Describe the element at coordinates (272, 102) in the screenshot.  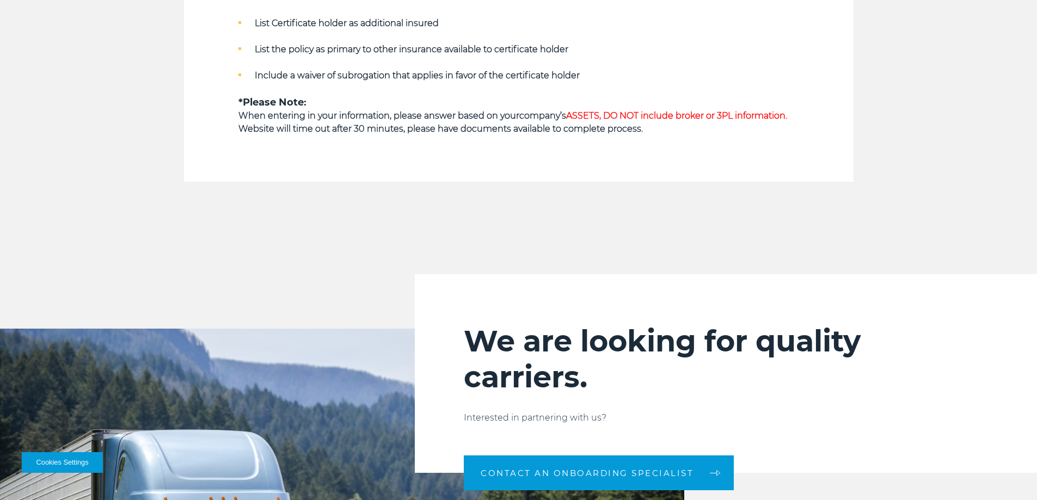
I see `strong: *Please Note:` at that location.